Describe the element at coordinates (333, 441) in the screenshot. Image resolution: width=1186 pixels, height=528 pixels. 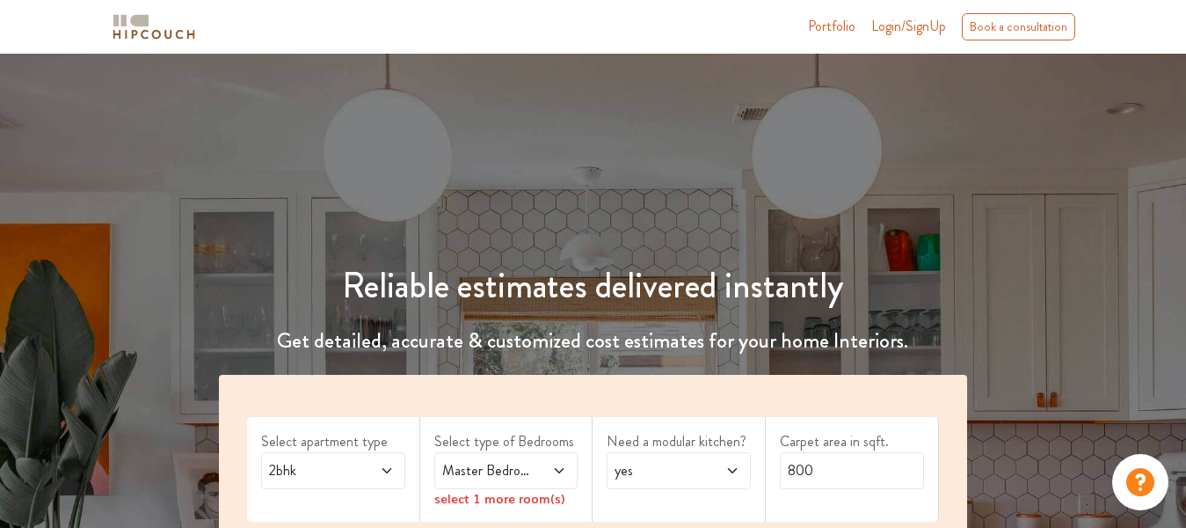
I see `label: Select apartment type` at that location.